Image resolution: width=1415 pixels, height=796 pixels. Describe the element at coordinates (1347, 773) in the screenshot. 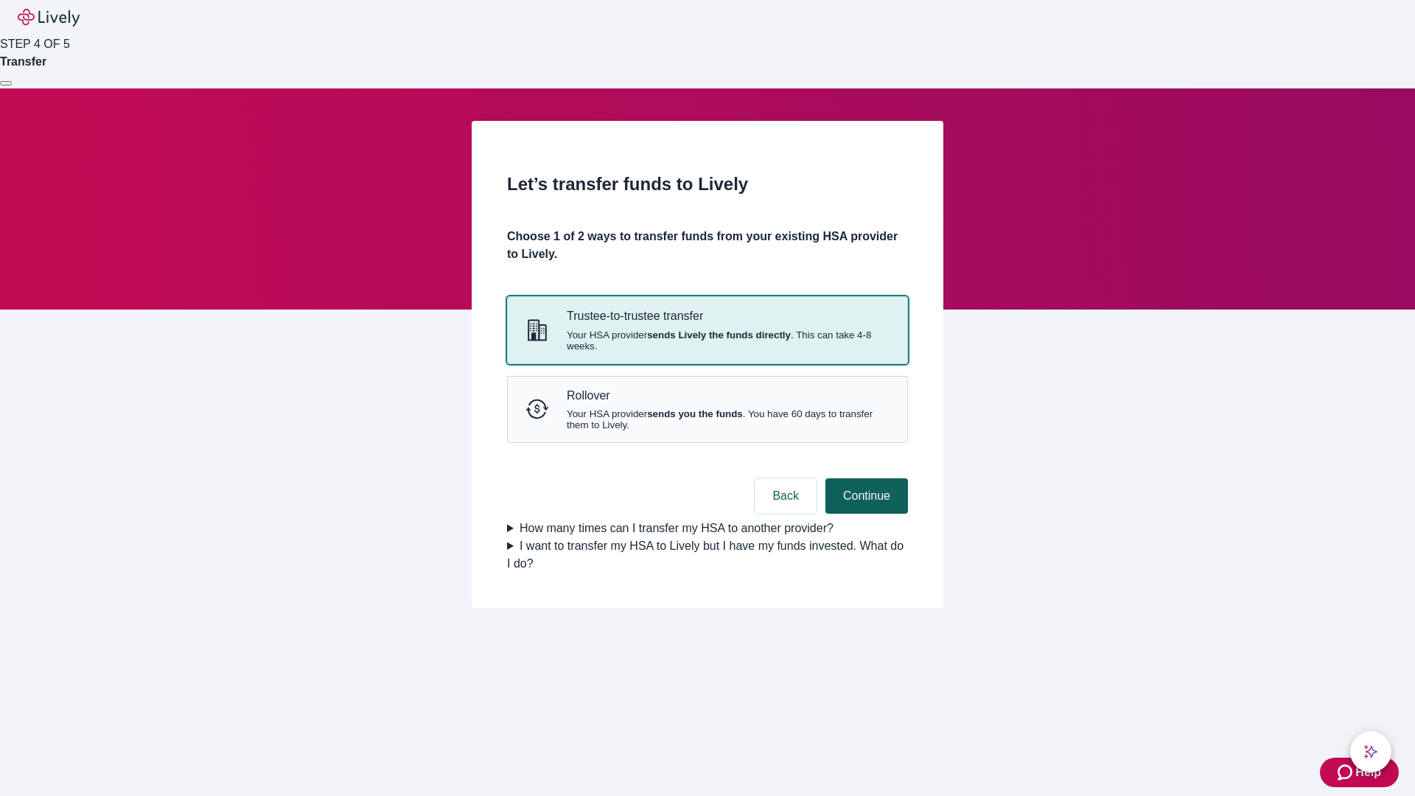

I see `svg: Zendesk support icon` at that location.